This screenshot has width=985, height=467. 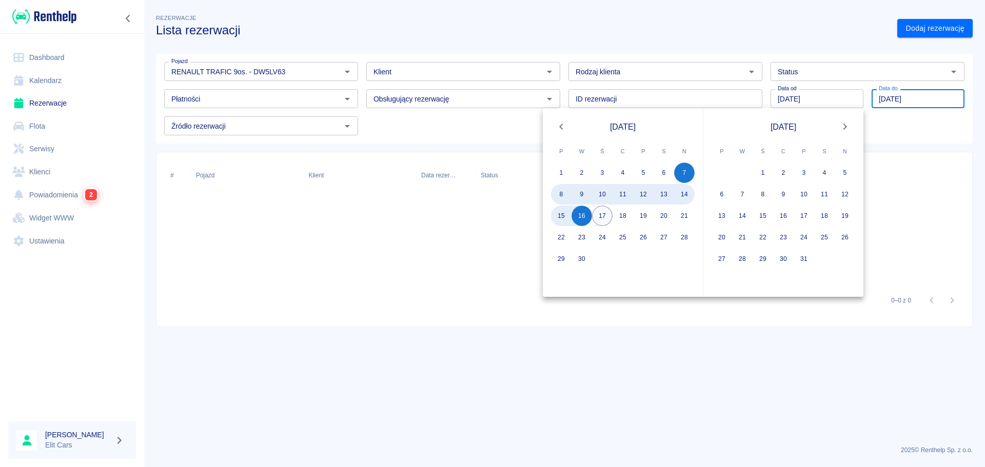 I want to click on button: 16, so click(x=783, y=216).